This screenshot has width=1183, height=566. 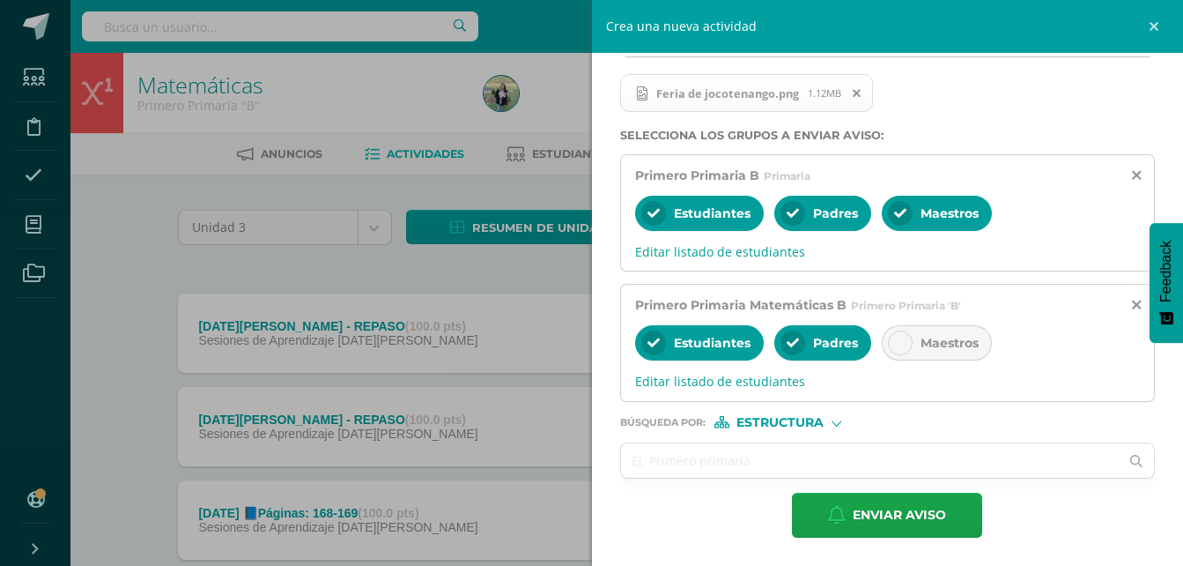 I want to click on span: Enviar aviso, so click(x=899, y=514).